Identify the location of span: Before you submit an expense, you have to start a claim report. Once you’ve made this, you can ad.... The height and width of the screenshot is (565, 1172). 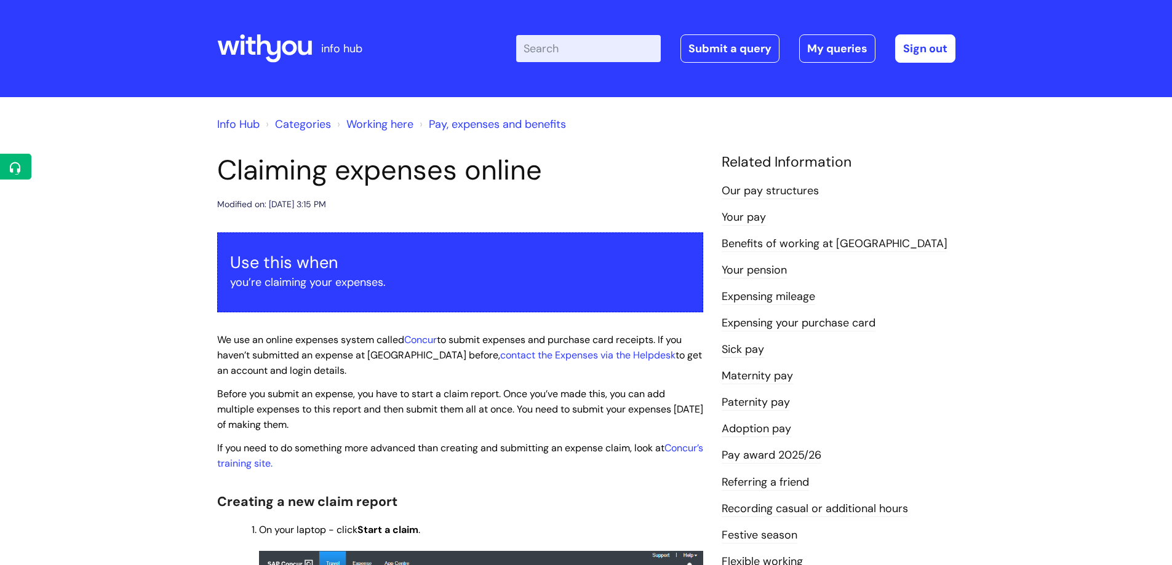
(460, 409).